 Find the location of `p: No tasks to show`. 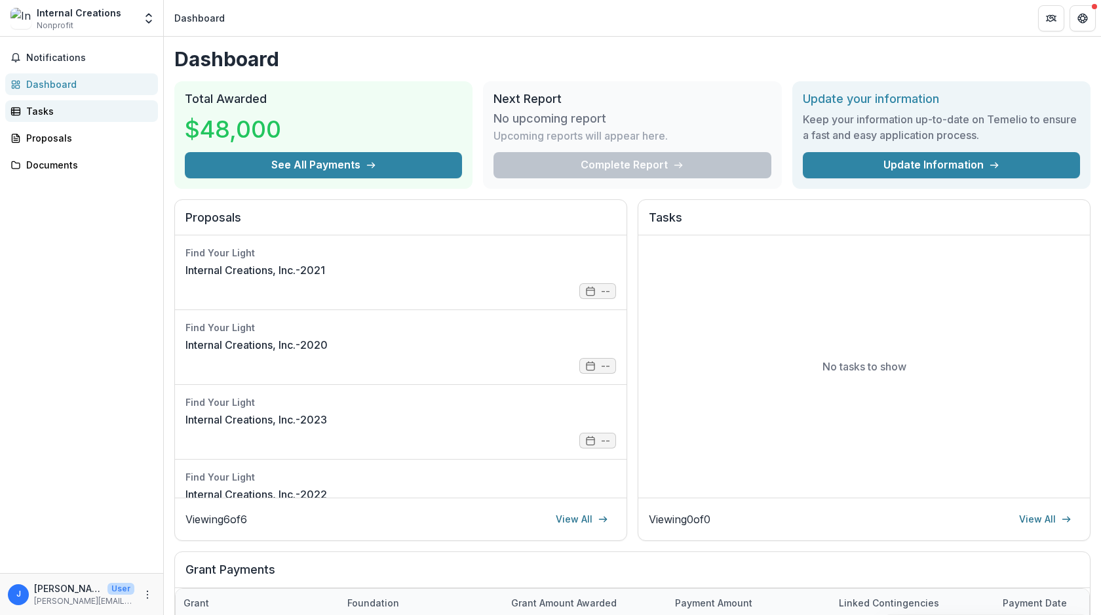

p: No tasks to show is located at coordinates (864, 366).